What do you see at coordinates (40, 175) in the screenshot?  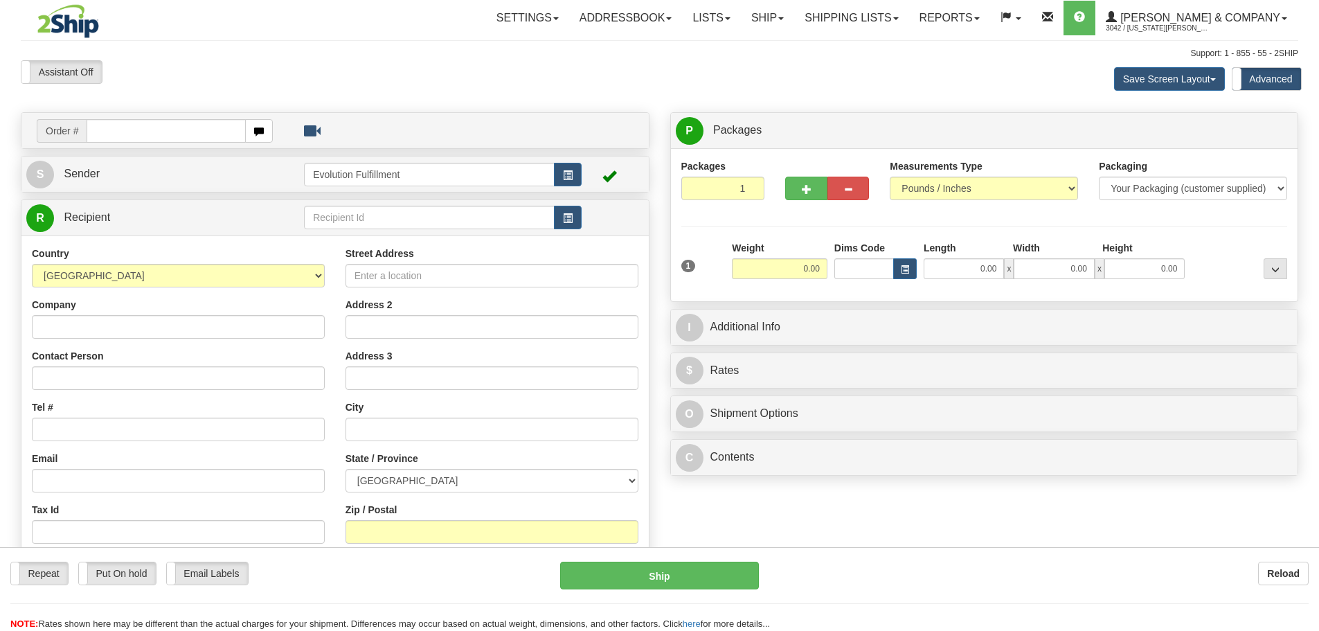 I see `span: S` at bounding box center [40, 175].